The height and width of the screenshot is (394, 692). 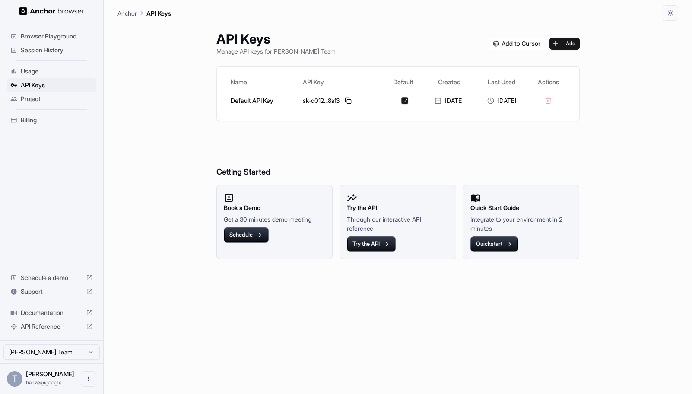 What do you see at coordinates (144, 13) in the screenshot?
I see `nav: breadcrumb` at bounding box center [144, 13].